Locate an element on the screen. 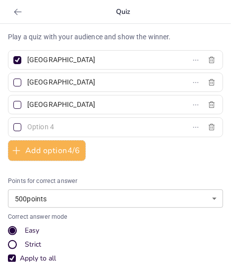  button: Add option4/6 is located at coordinates (47, 151).